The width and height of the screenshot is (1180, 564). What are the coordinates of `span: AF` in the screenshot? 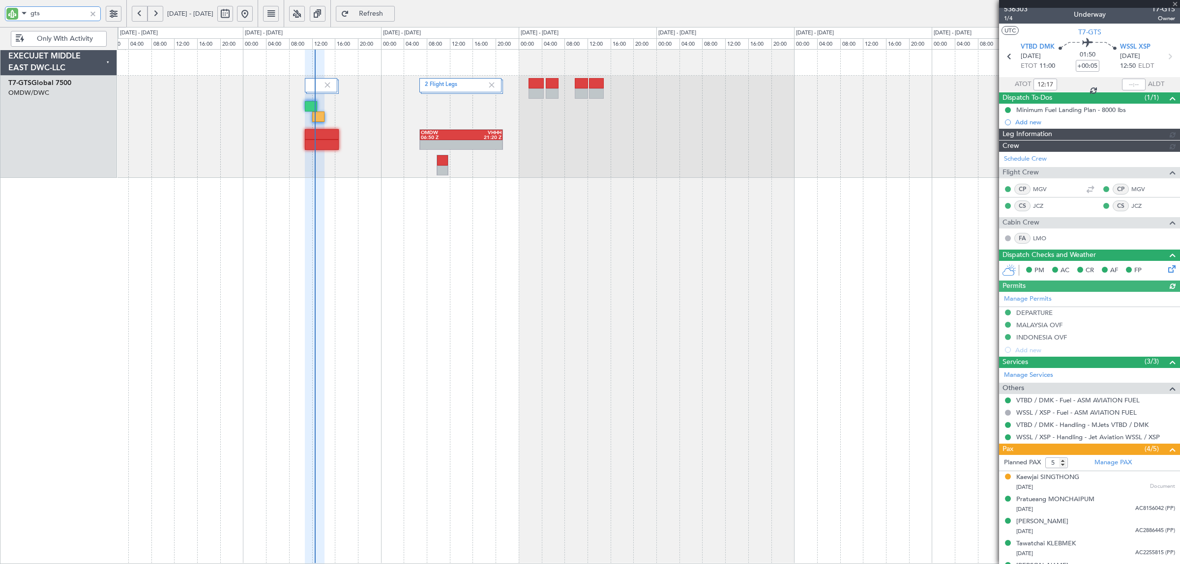 It's located at (1114, 271).